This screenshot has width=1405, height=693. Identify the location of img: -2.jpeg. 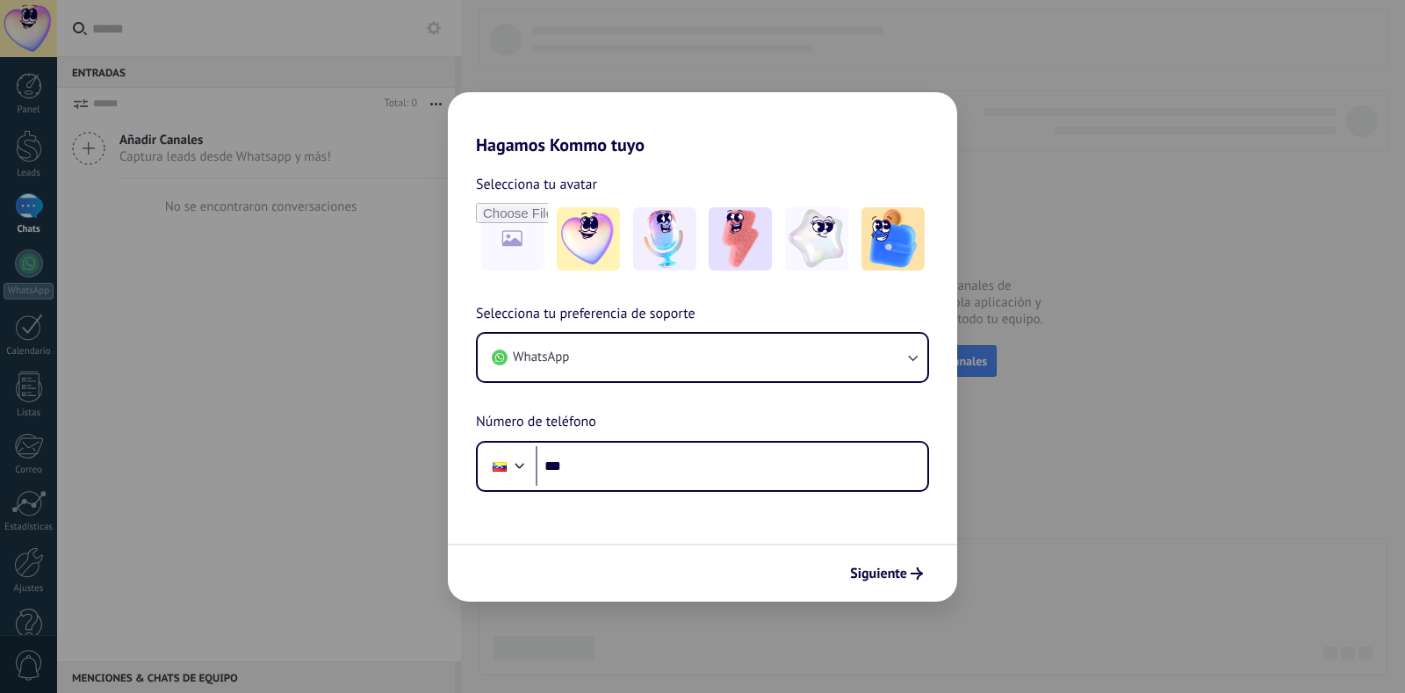
(665, 239).